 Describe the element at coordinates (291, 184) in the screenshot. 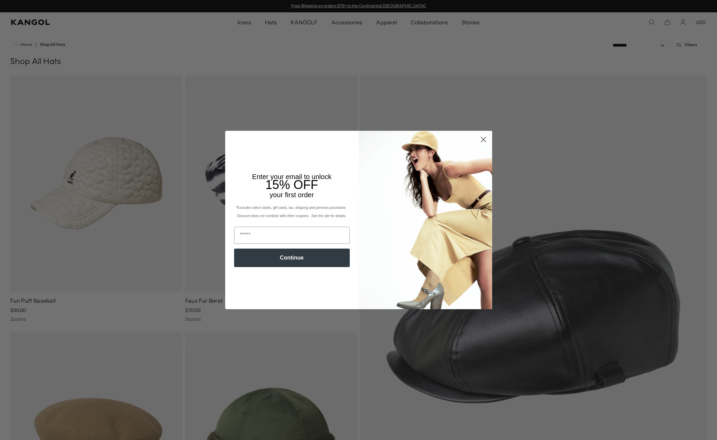

I see `span: 15% OFF` at that location.